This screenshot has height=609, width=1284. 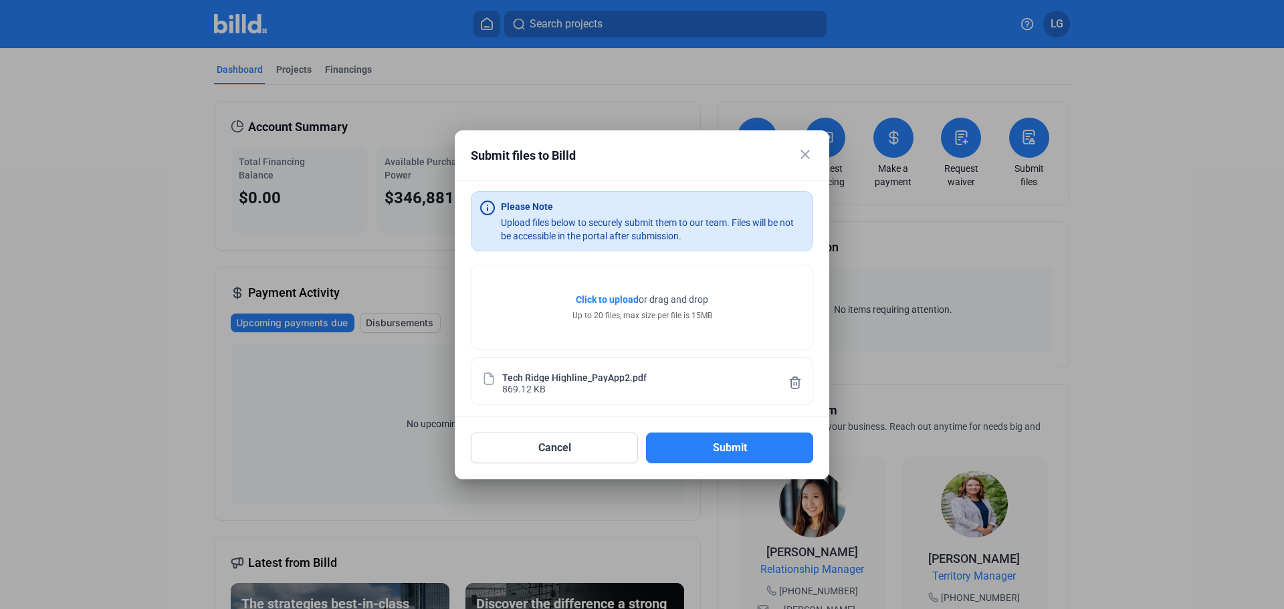 I want to click on button: Submit, so click(x=729, y=448).